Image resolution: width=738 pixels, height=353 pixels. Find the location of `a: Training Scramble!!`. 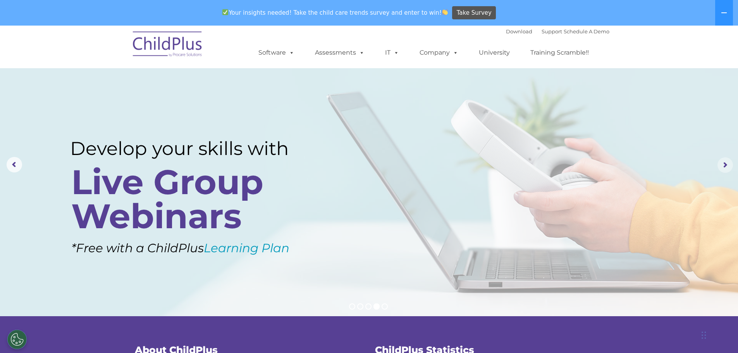

a: Training Scramble!! is located at coordinates (559, 53).